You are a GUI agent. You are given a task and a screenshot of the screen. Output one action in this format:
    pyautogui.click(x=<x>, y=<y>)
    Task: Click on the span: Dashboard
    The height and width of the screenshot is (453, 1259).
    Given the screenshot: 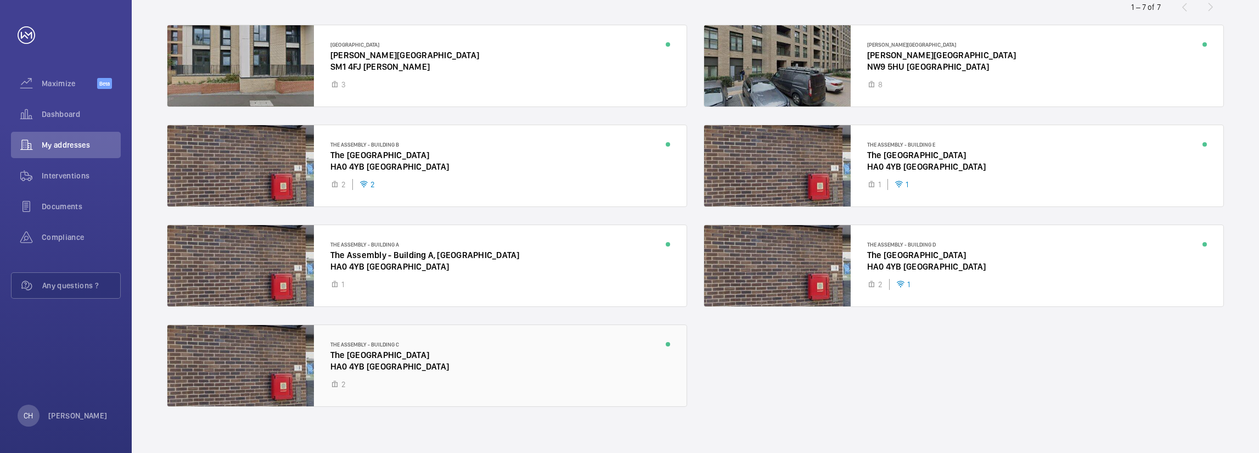 What is the action you would take?
    pyautogui.click(x=81, y=114)
    